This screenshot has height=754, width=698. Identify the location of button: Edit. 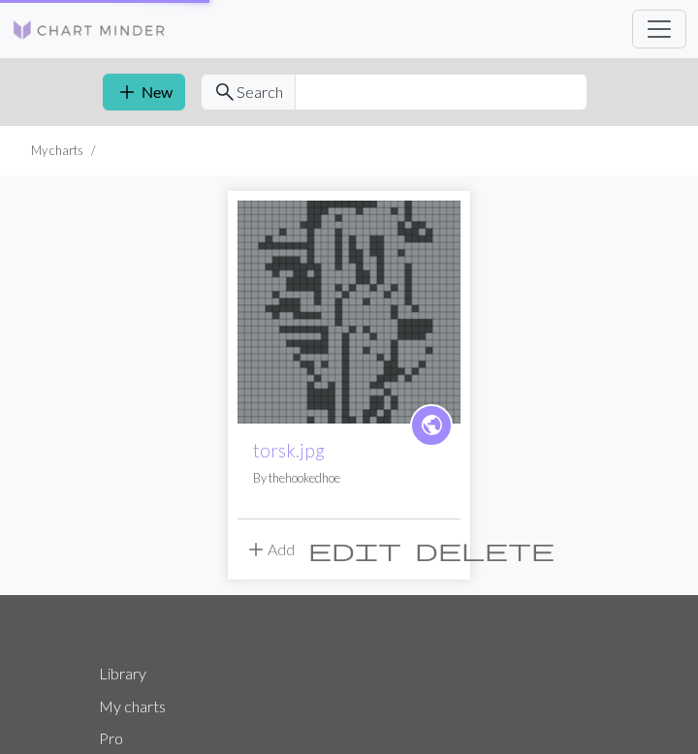
(355, 549).